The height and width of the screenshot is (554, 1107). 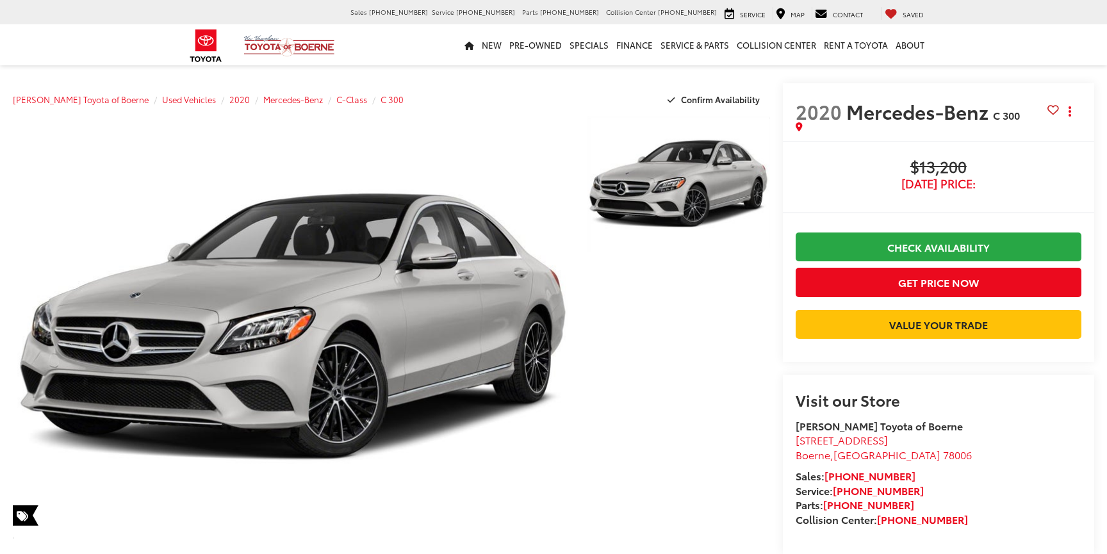 What do you see at coordinates (189, 99) in the screenshot?
I see `span: Used Vehicles` at bounding box center [189, 99].